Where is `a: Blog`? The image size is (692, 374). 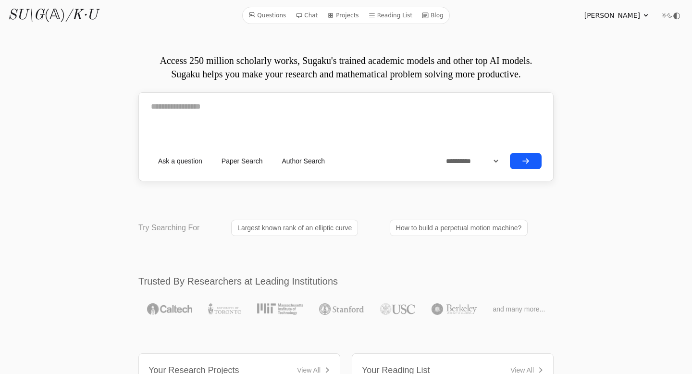 a: Blog is located at coordinates (433, 15).